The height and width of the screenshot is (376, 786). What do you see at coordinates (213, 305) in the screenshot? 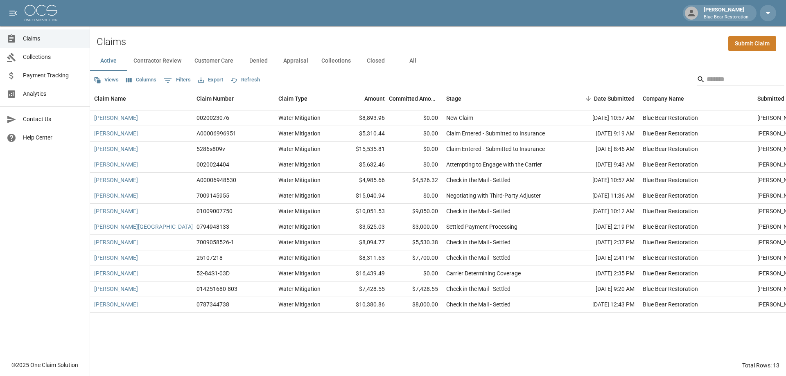
I see `div: 0787344738` at bounding box center [213, 305].